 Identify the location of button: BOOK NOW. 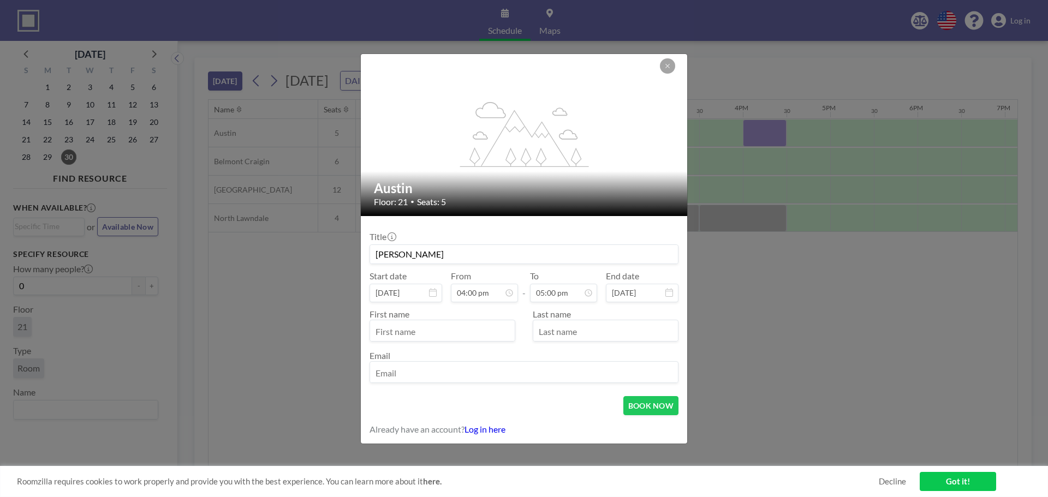
(651, 406).